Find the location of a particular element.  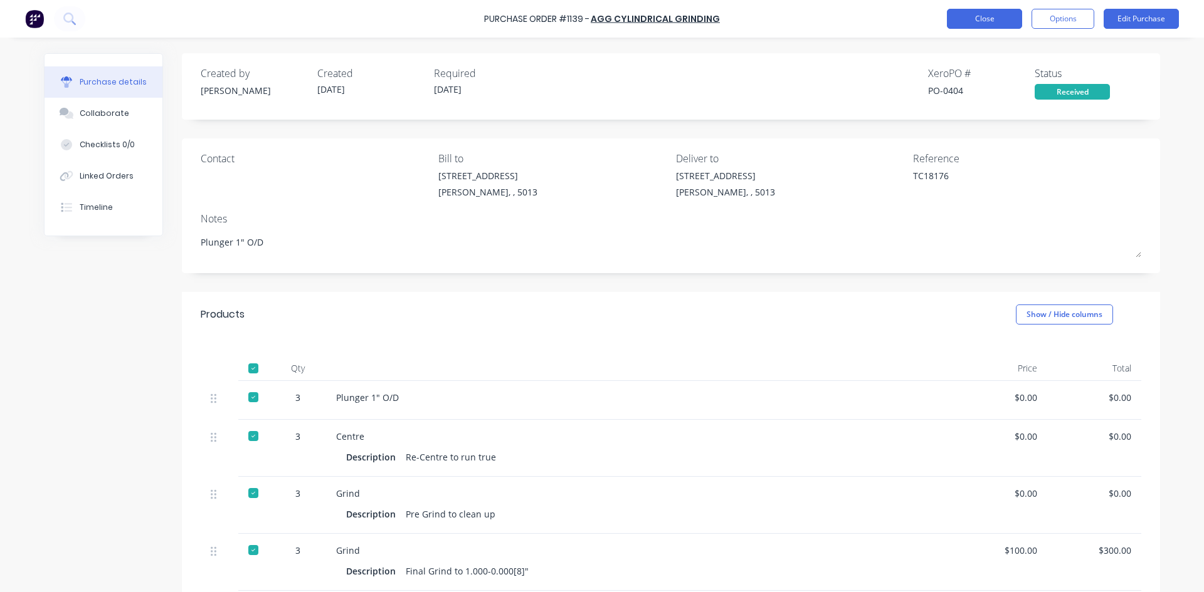

div: Purchase details is located at coordinates (113, 82).